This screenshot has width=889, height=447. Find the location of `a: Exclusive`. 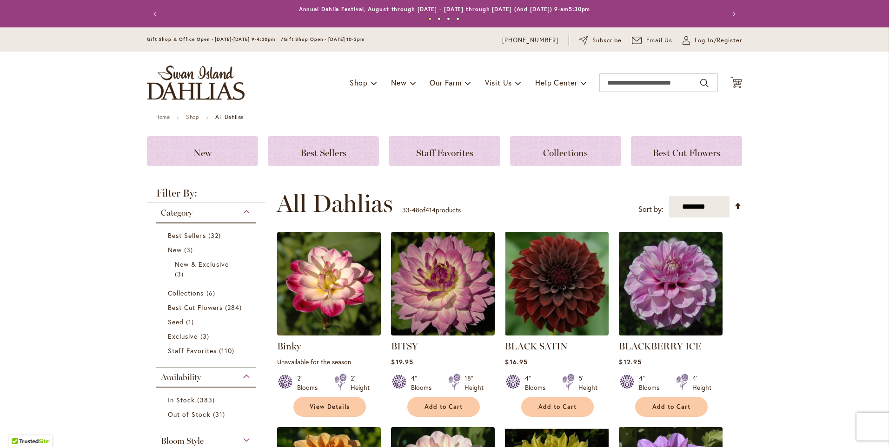

a: Exclusive is located at coordinates (207, 336).